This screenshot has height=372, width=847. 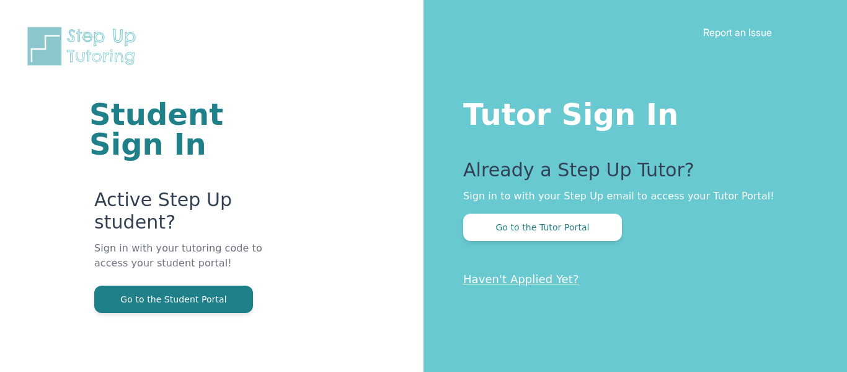 What do you see at coordinates (738, 32) in the screenshot?
I see `a: Report an Issue` at bounding box center [738, 32].